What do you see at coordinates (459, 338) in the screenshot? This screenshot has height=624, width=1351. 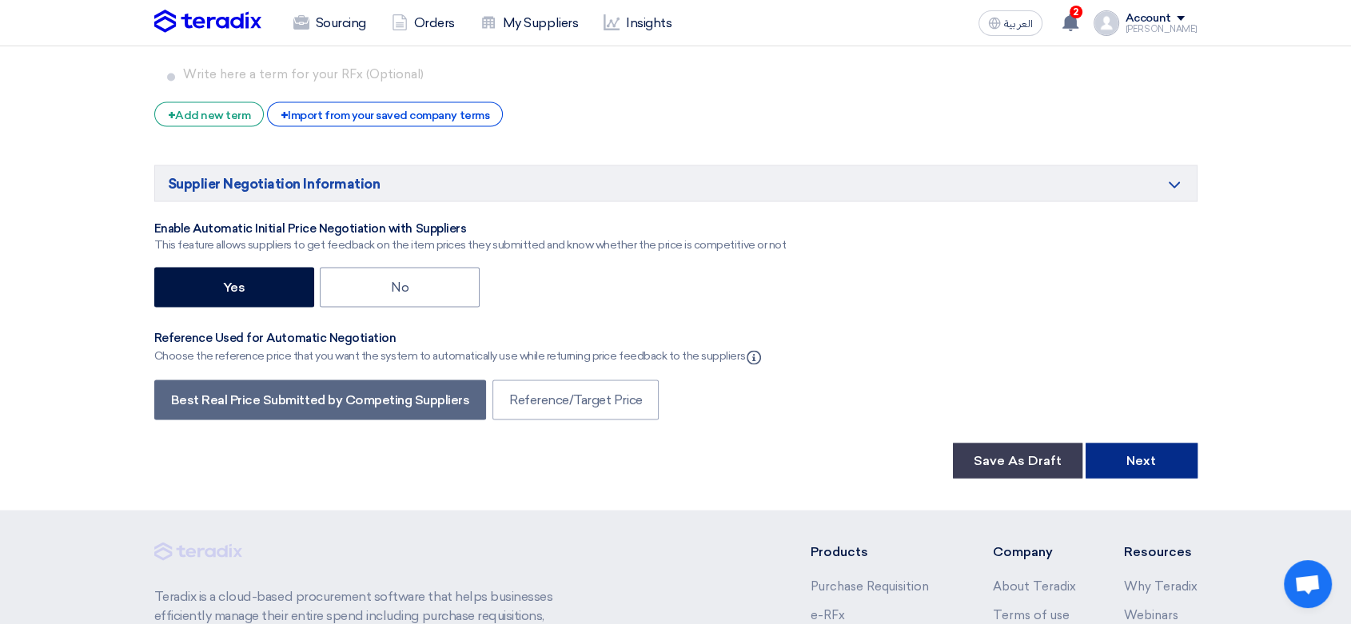 I see `div: Reference Used for Automatic Negotiation` at bounding box center [459, 338].